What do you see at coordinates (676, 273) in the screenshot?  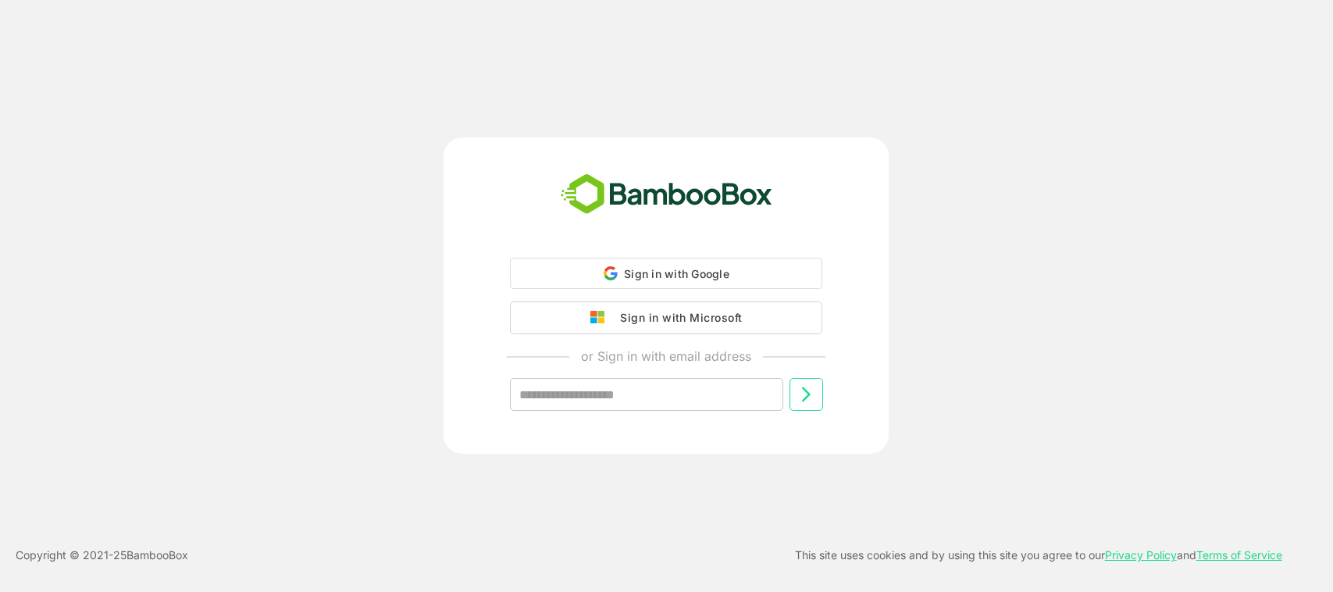 I see `span: Sign in with Google` at bounding box center [676, 273].